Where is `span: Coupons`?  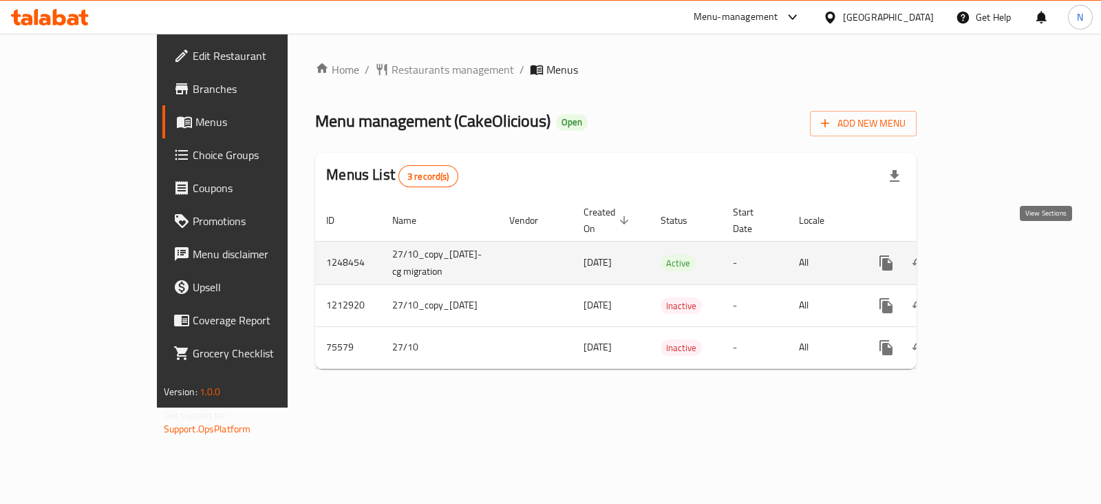
span: Coupons is located at coordinates (261, 188).